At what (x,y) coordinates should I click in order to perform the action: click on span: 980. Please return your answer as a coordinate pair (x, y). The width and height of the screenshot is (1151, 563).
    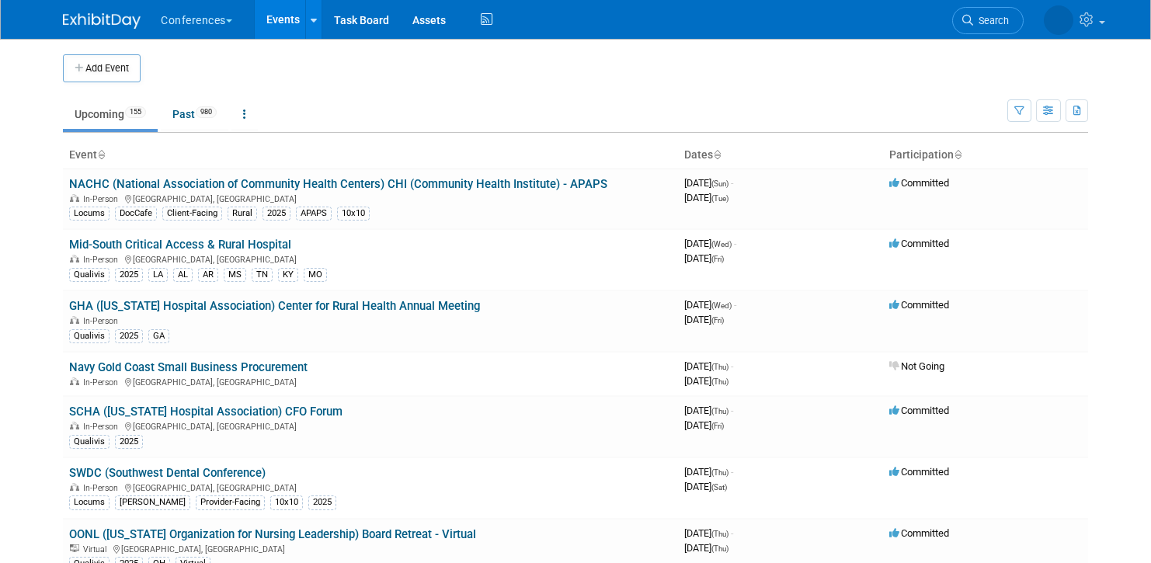
    Looking at the image, I should click on (206, 112).